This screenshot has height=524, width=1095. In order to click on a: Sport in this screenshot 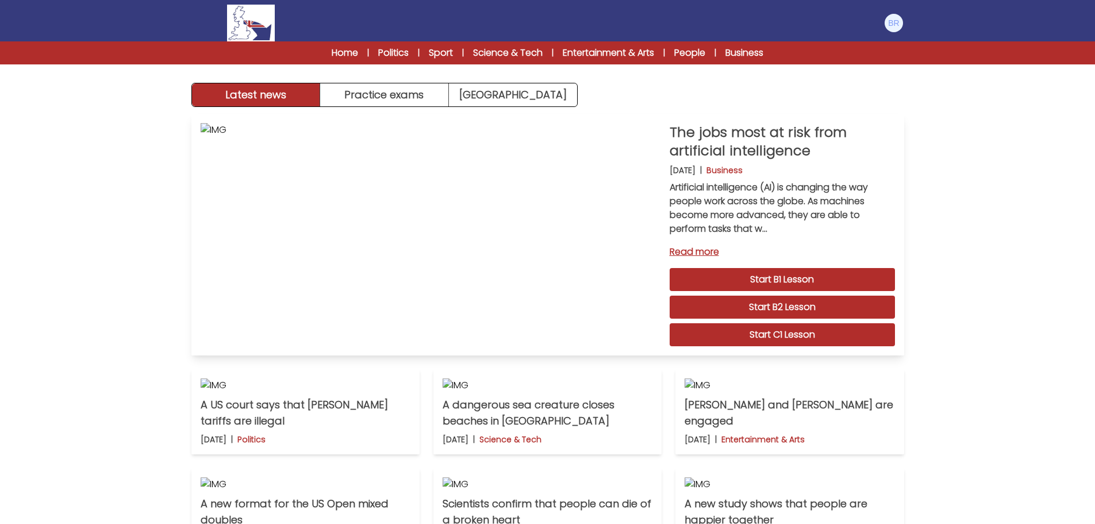, I will do `click(441, 53)`.